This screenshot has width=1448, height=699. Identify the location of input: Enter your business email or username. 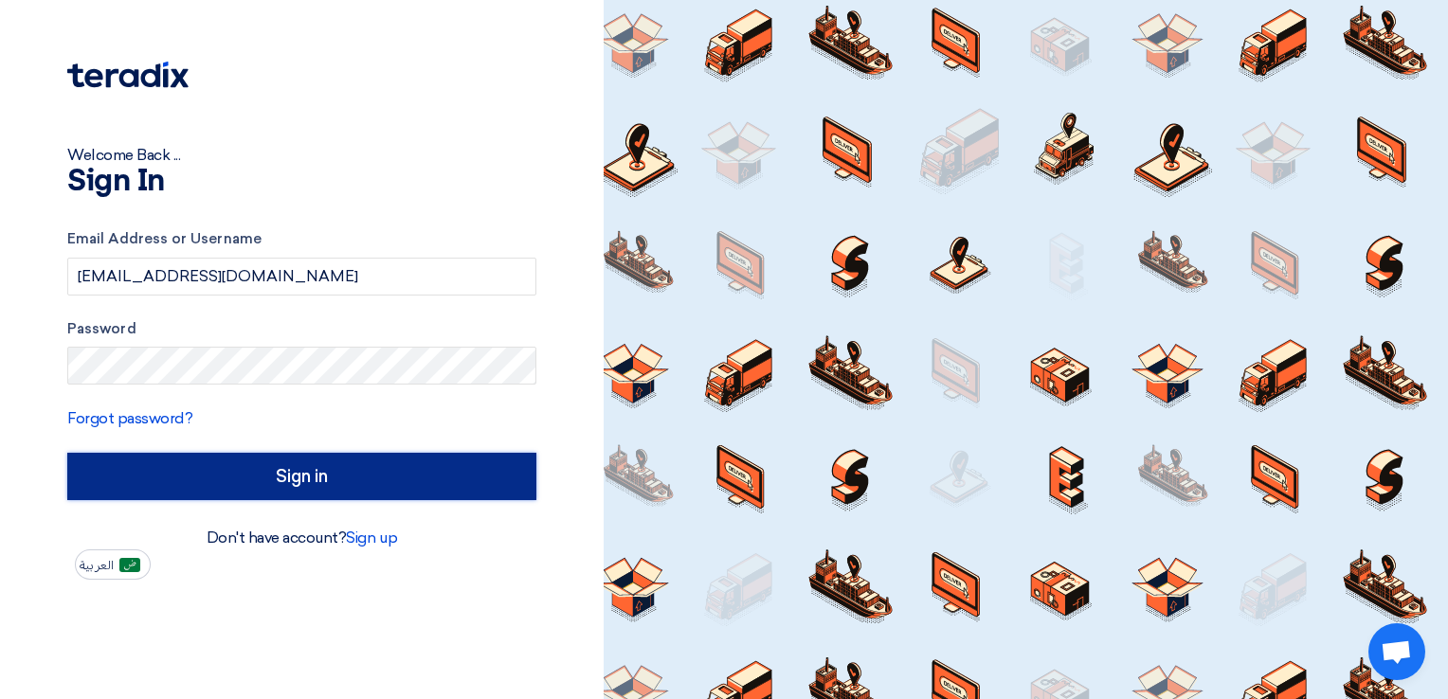
(301, 277).